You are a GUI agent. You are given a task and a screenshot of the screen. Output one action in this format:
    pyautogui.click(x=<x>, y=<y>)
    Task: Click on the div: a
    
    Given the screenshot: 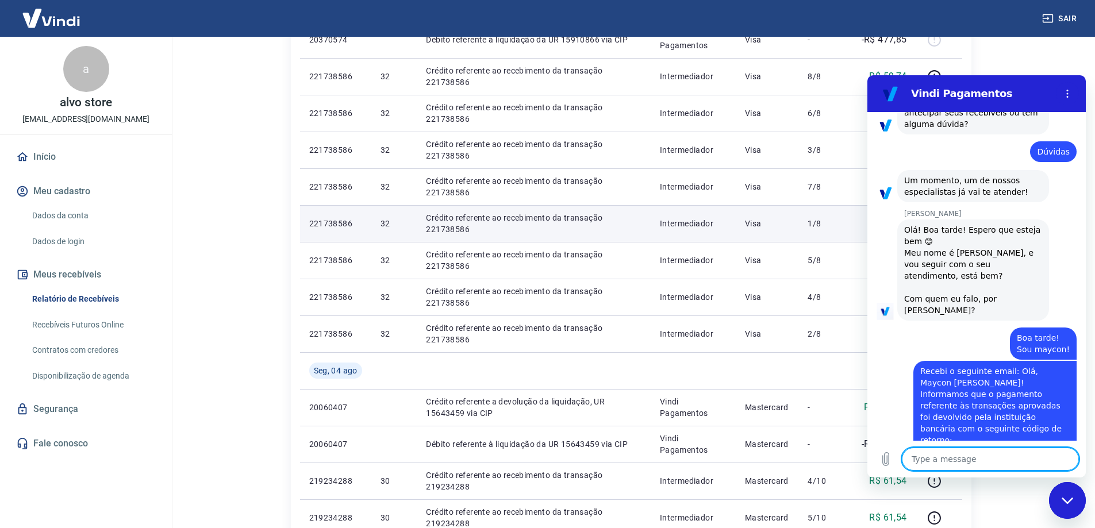 What is the action you would take?
    pyautogui.click(x=86, y=69)
    